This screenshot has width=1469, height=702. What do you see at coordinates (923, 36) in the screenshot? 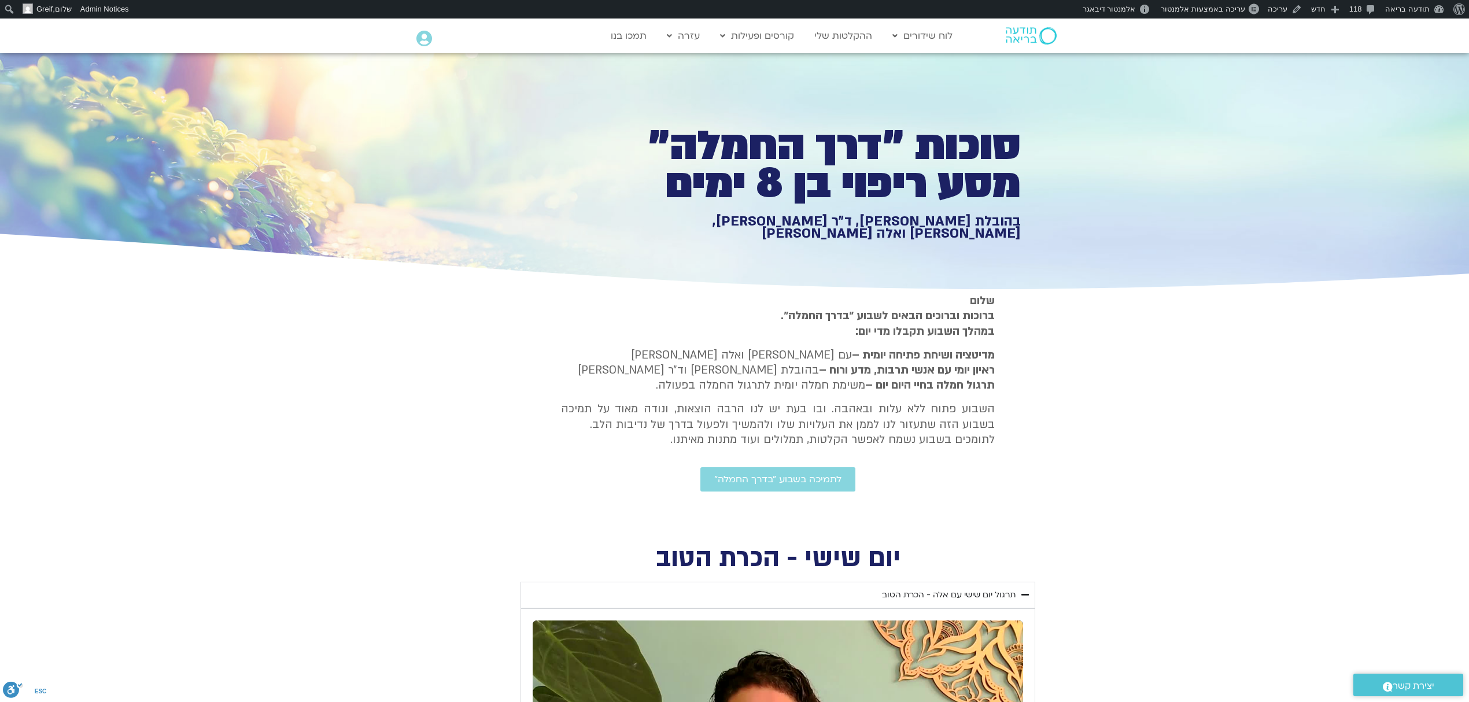
I see `a: לוח שידורים` at bounding box center [923, 36].